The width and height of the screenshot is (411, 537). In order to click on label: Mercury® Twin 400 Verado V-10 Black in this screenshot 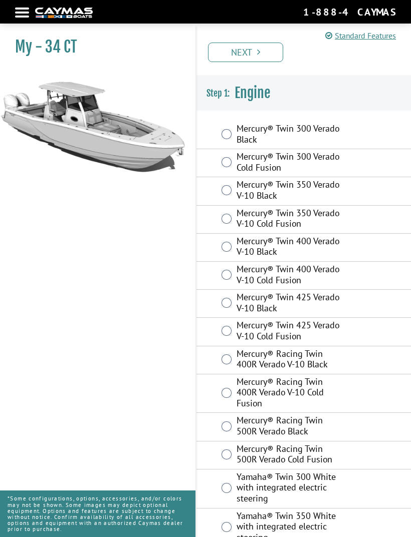, I will do `click(288, 248)`.